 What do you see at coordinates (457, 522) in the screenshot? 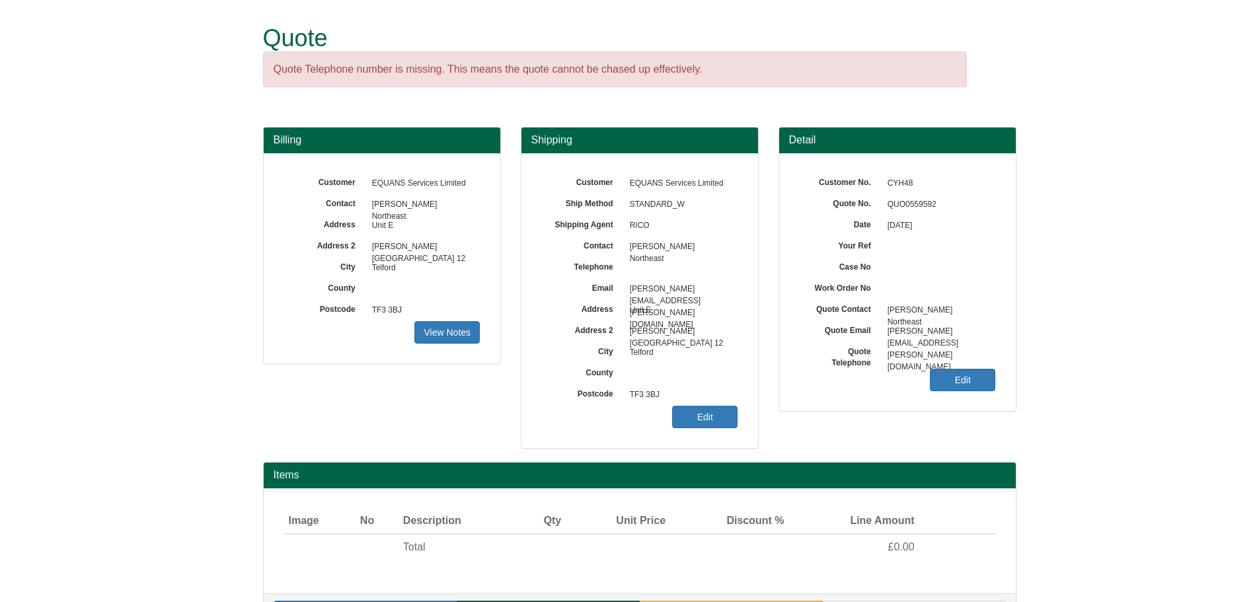
I see `th: Description` at bounding box center [457, 522].